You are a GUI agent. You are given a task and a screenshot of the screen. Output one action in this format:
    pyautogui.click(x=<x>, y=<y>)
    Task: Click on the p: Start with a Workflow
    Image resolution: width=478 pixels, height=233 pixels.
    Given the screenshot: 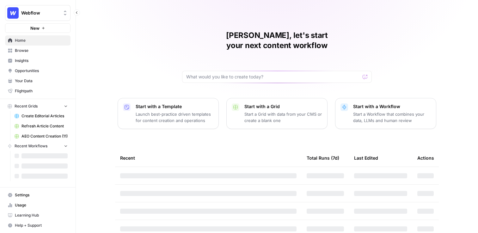 What is the action you would take?
    pyautogui.click(x=392, y=106)
    